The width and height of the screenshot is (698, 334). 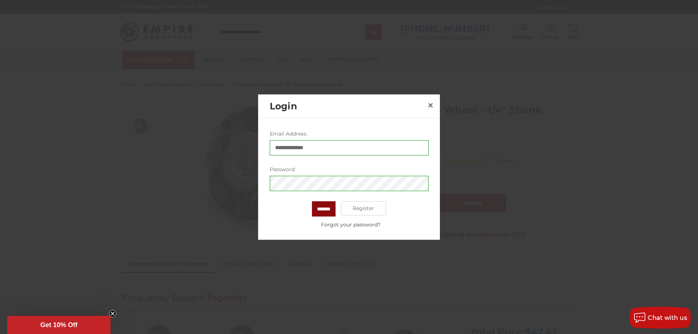 What do you see at coordinates (347, 106) in the screenshot?
I see `h2: Login` at bounding box center [347, 106].